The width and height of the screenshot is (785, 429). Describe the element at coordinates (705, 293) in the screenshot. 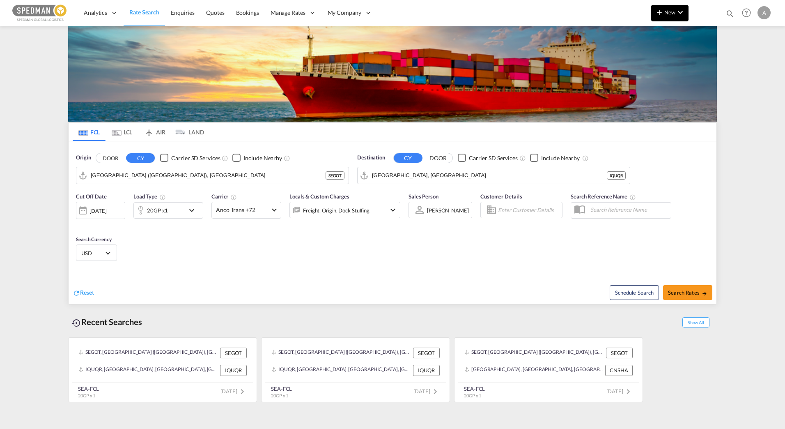

I see `md-icon: icon-arrow-right` at that location.